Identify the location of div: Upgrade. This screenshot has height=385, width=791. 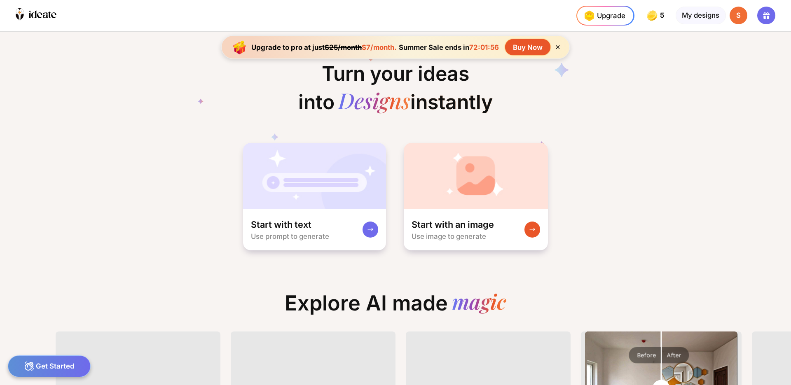
(603, 16).